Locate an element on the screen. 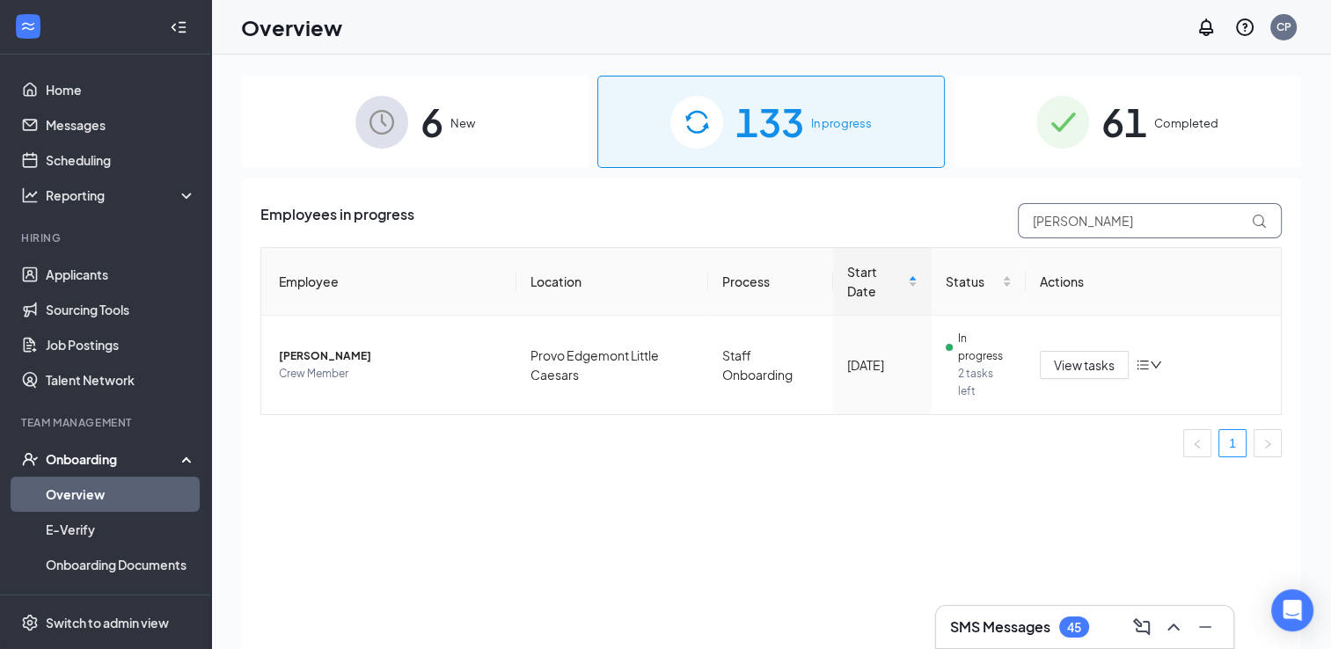  svg: Collapse is located at coordinates (179, 27).